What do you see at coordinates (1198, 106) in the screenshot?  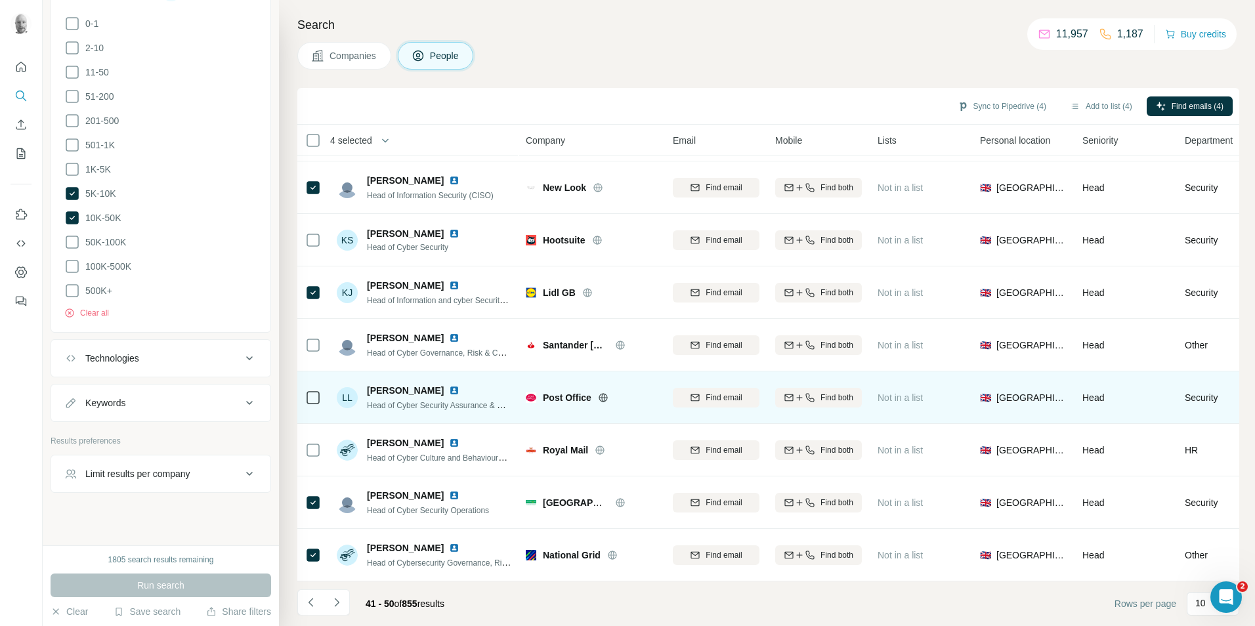 I see `span: Find emails (4)` at bounding box center [1198, 106].